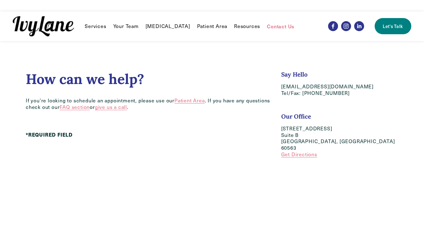 Image resolution: width=424 pixels, height=239 pixels. Describe the element at coordinates (126, 26) in the screenshot. I see `a: Your Team` at that location.